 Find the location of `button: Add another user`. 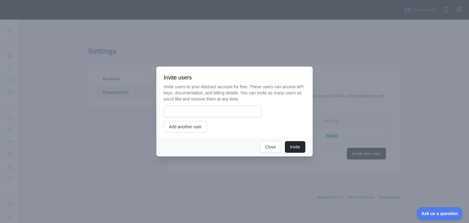

button: Add another user is located at coordinates (185, 127).